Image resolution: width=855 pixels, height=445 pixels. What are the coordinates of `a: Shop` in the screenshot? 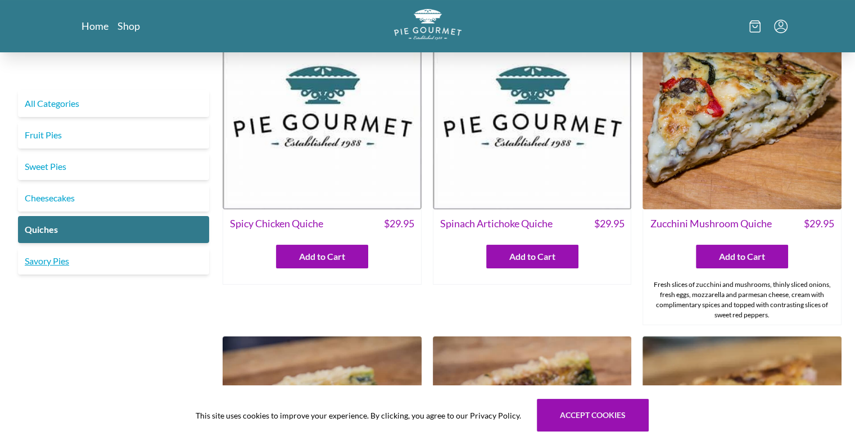 It's located at (129, 26).